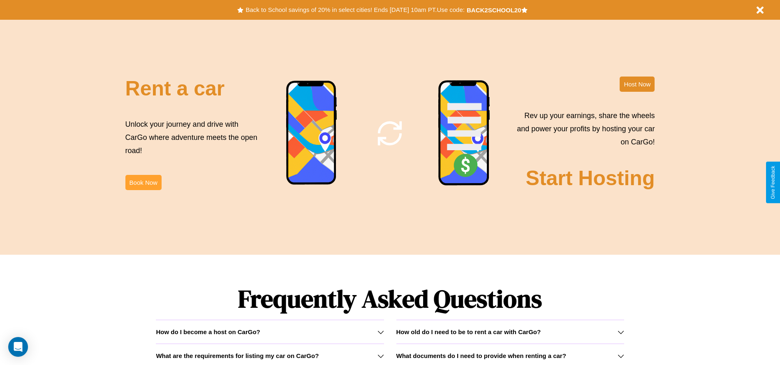 This screenshot has height=365, width=780. I want to click on h3: How old do I need to be to rent a car with CarGo?, so click(469, 331).